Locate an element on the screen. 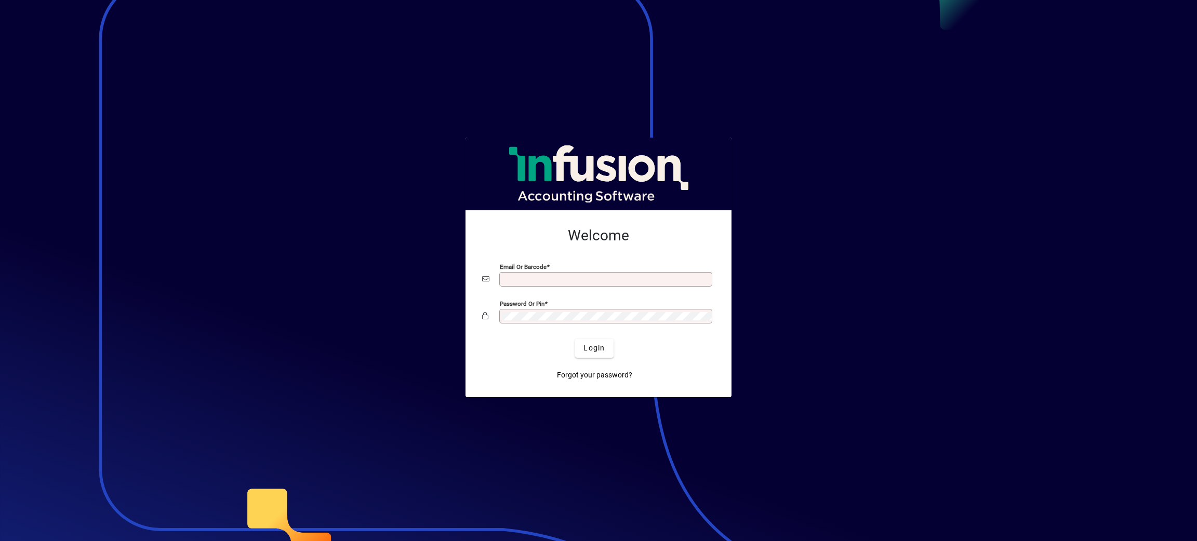  span: Forgot your password? is located at coordinates (594, 375).